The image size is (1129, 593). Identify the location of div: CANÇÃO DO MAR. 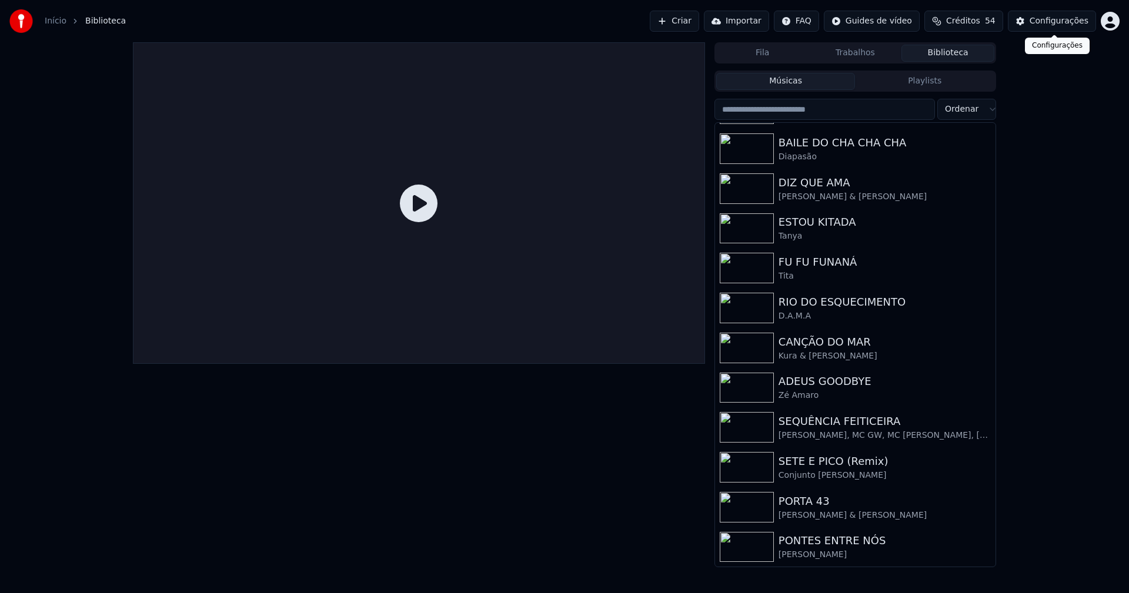
(884, 342).